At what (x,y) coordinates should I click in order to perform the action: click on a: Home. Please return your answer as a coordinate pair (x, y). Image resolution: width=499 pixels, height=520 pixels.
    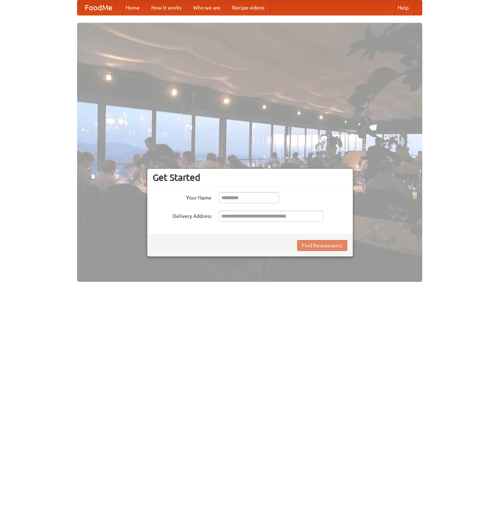
    Looking at the image, I should click on (133, 8).